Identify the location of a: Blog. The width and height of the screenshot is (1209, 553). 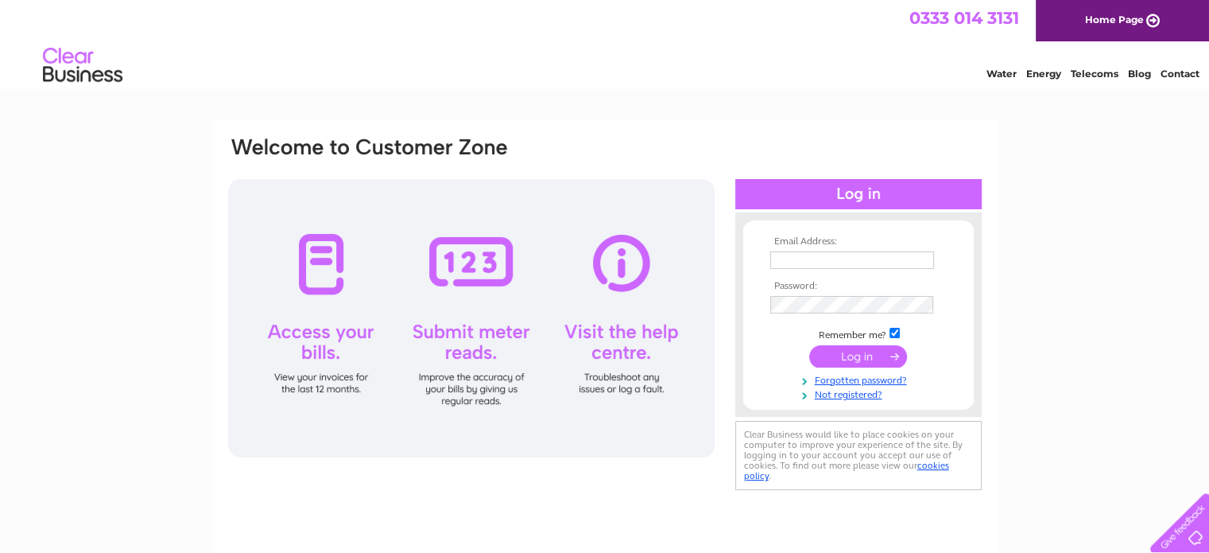
(1139, 73).